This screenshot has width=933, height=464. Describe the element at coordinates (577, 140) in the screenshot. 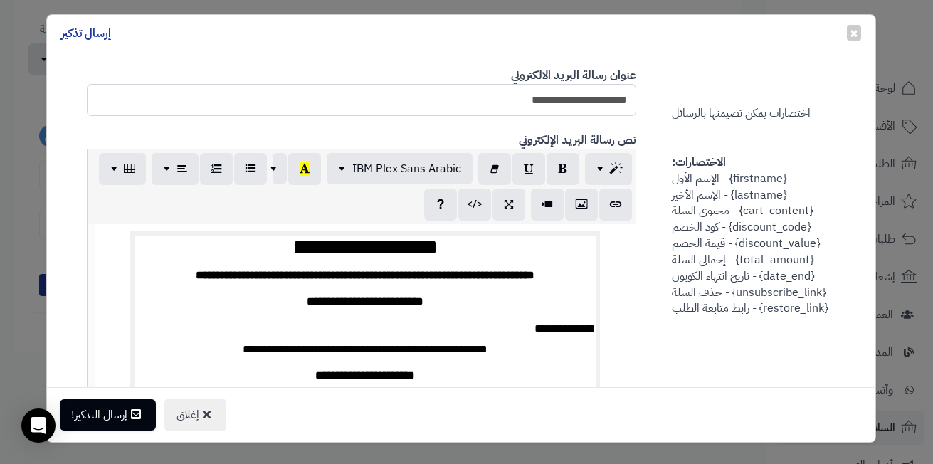

I see `b: نص رسالة البريد الإلكتروني` at that location.